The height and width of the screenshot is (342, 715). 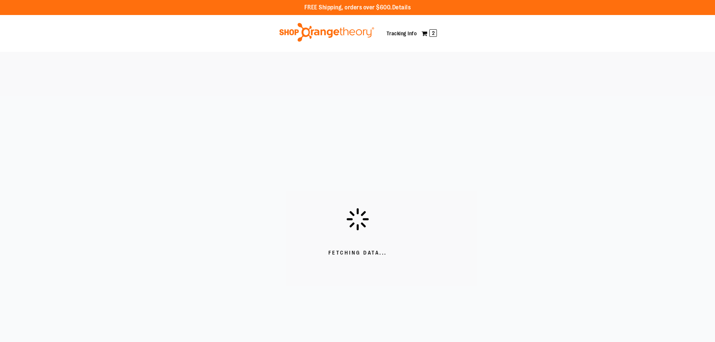 I want to click on a: Tracking Info, so click(x=402, y=33).